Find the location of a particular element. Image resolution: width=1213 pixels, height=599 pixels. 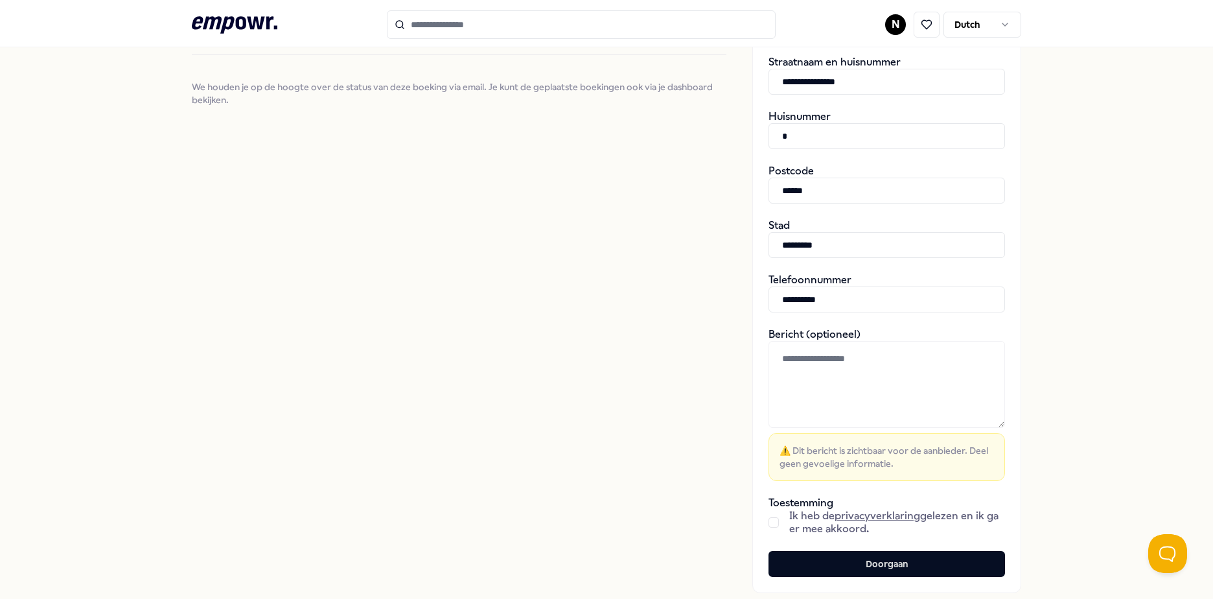

input: Search for products, categories or subcategories is located at coordinates (581, 25).